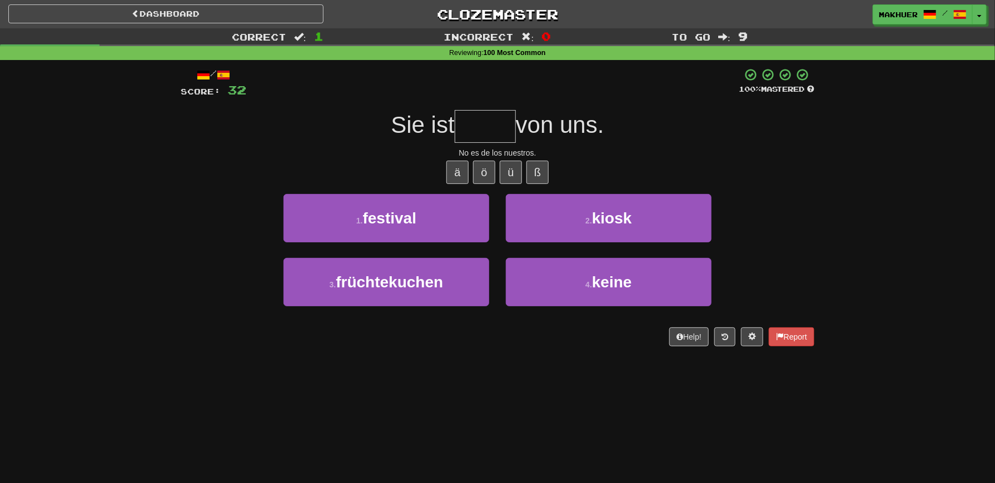  Describe the element at coordinates (390, 218) in the screenshot. I see `span: festival` at that location.